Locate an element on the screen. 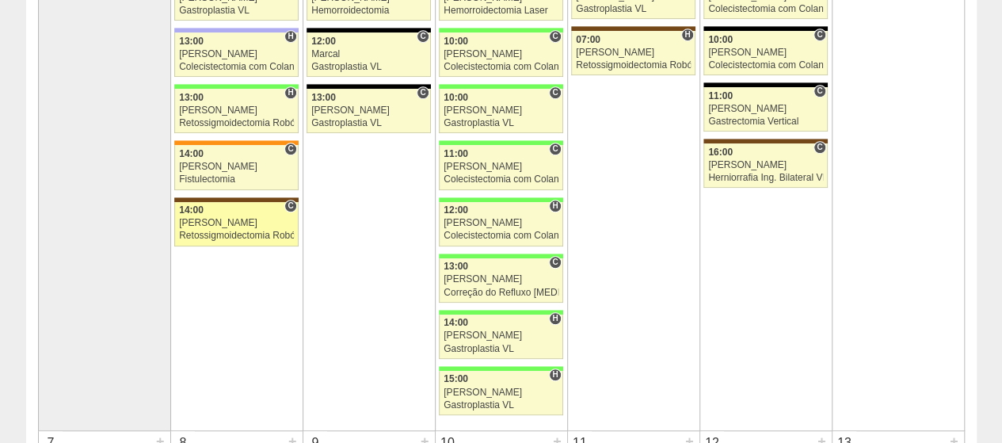 The height and width of the screenshot is (443, 1002). span: 07:00 is located at coordinates (588, 40).